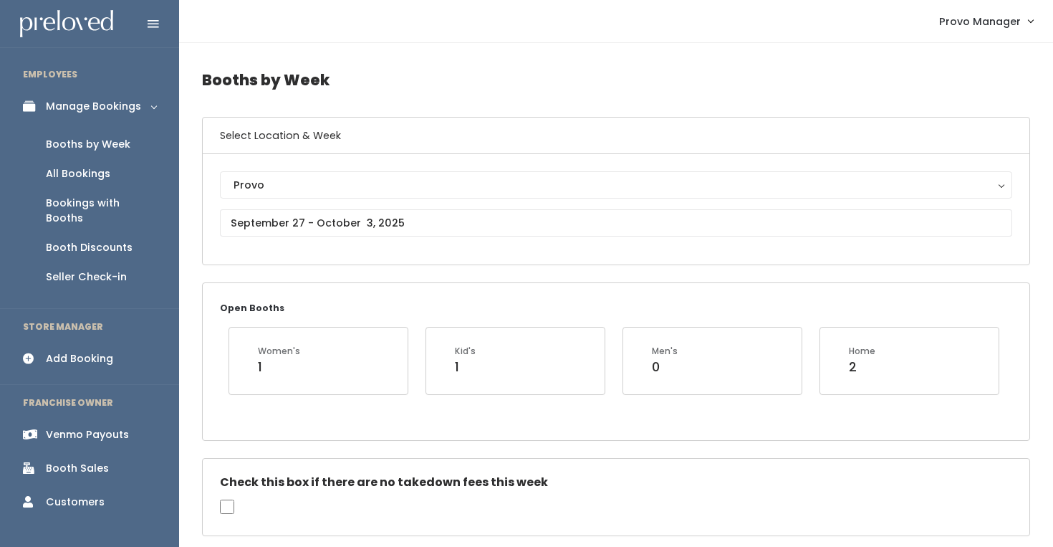  I want to click on div: Booth Discounts, so click(89, 247).